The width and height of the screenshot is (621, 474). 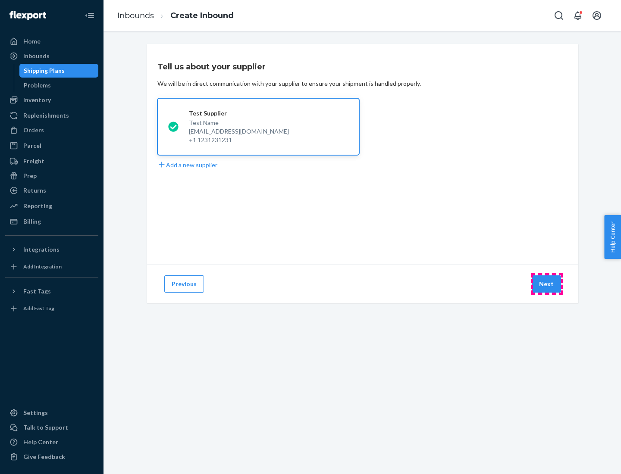 I want to click on div: Home, so click(x=32, y=41).